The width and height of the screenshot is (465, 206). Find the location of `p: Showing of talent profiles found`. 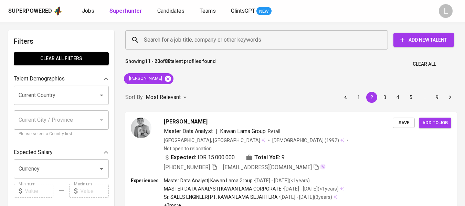

p: Showing of talent profiles found is located at coordinates (170, 64).